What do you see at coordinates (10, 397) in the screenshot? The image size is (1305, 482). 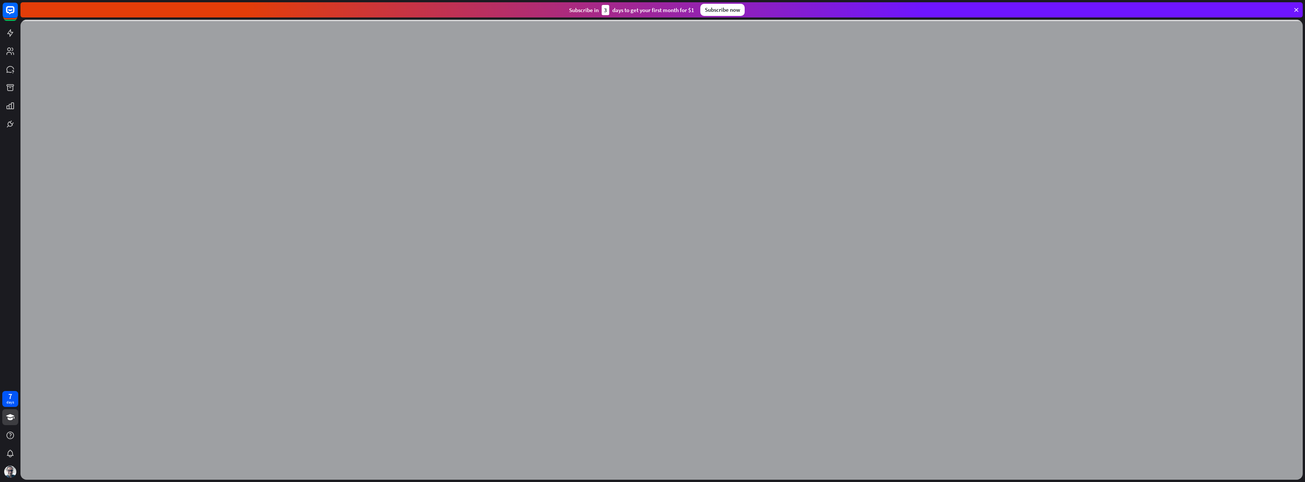 I see `div: 7` at bounding box center [10, 397].